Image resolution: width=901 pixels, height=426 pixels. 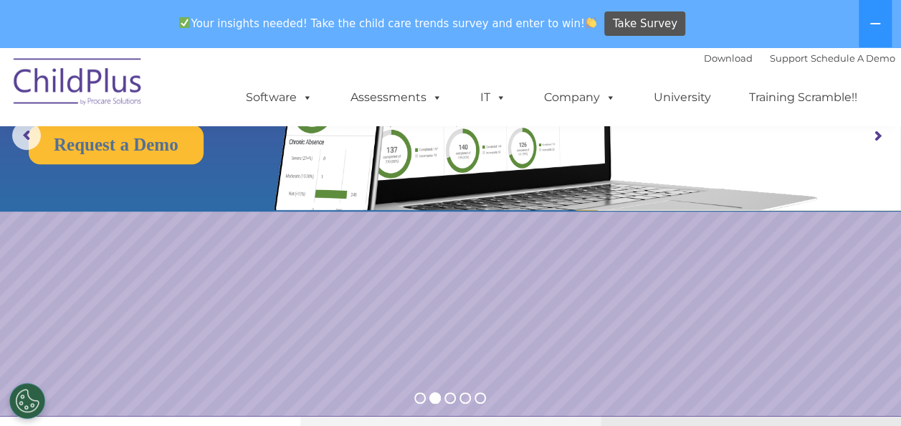 What do you see at coordinates (728, 58) in the screenshot?
I see `a: Download` at bounding box center [728, 58].